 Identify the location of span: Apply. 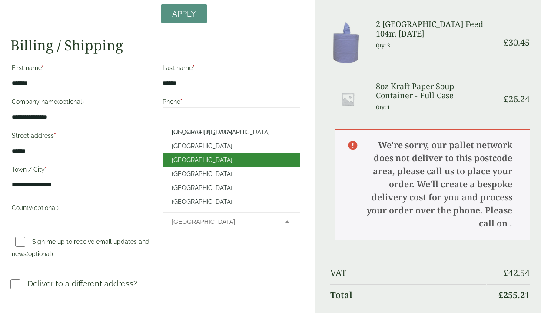
(184, 14).